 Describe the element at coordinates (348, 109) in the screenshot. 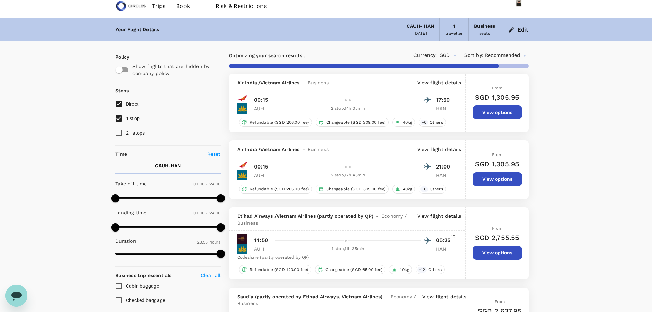

I see `div: 2 stop , 14h 35min` at that location.